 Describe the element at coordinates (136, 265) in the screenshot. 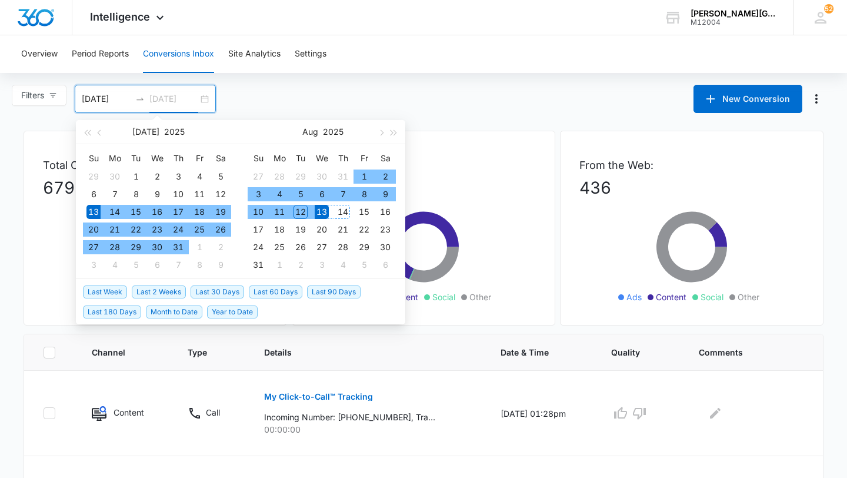

I see `td: 2025-08-05` at that location.